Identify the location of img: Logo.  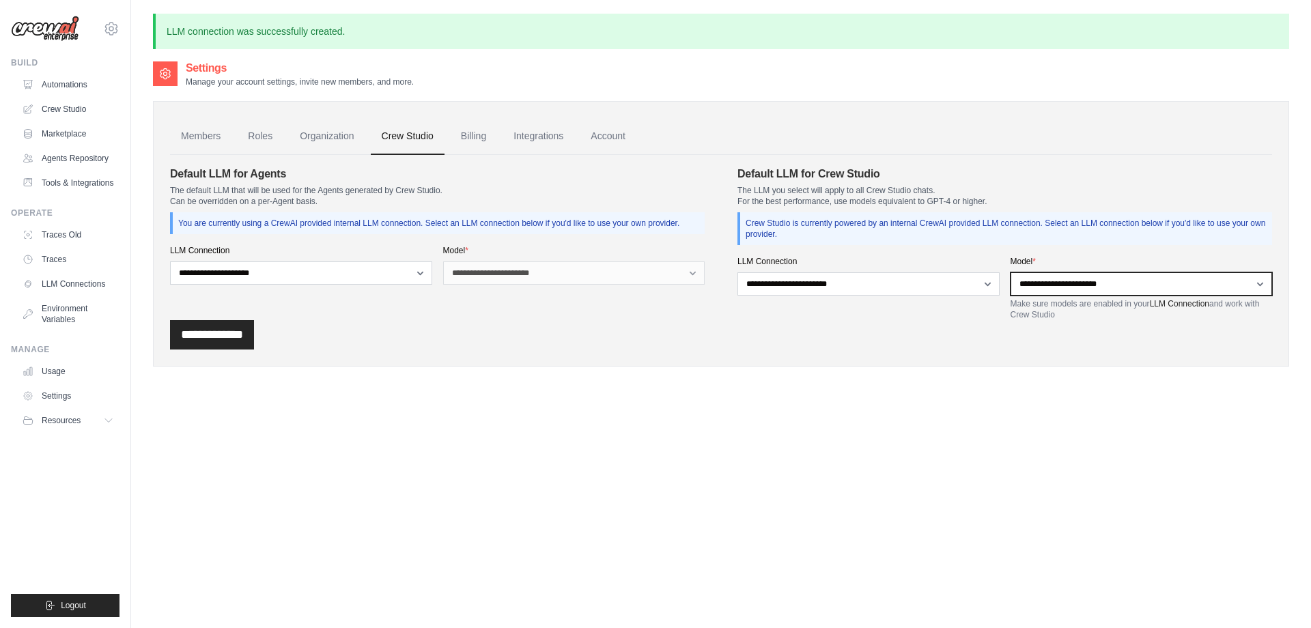
(45, 29).